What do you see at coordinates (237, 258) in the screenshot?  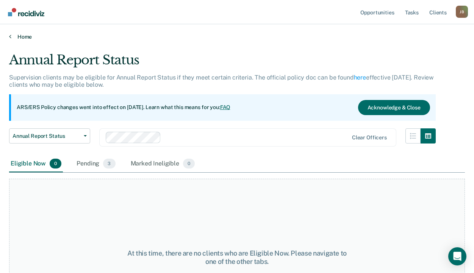 I see `div: At this time, there are no clients who are Eligible Now. Please navigate to one of the other tabs.` at bounding box center [237, 258].